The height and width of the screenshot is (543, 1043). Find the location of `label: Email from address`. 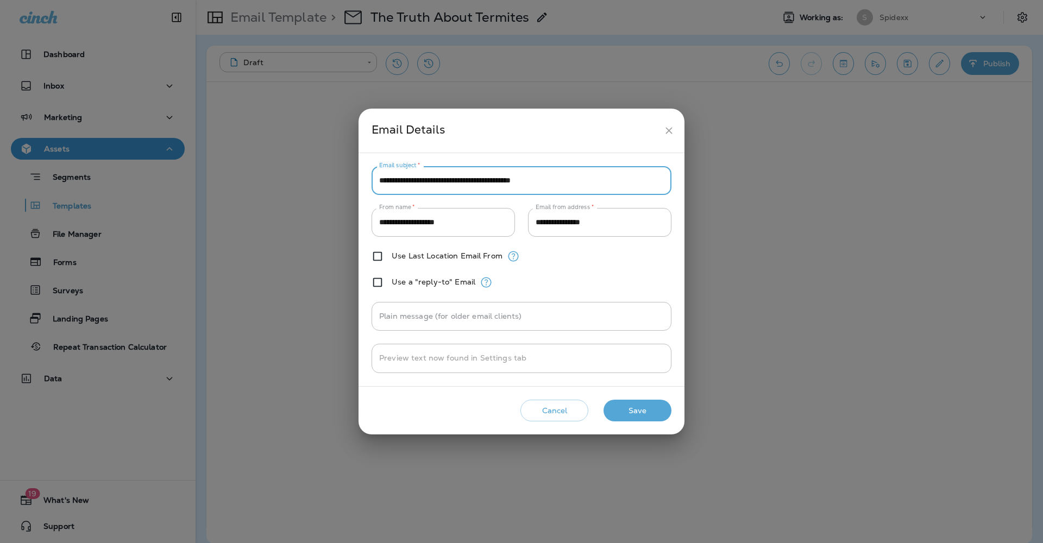

label: Email from address is located at coordinates (565, 207).